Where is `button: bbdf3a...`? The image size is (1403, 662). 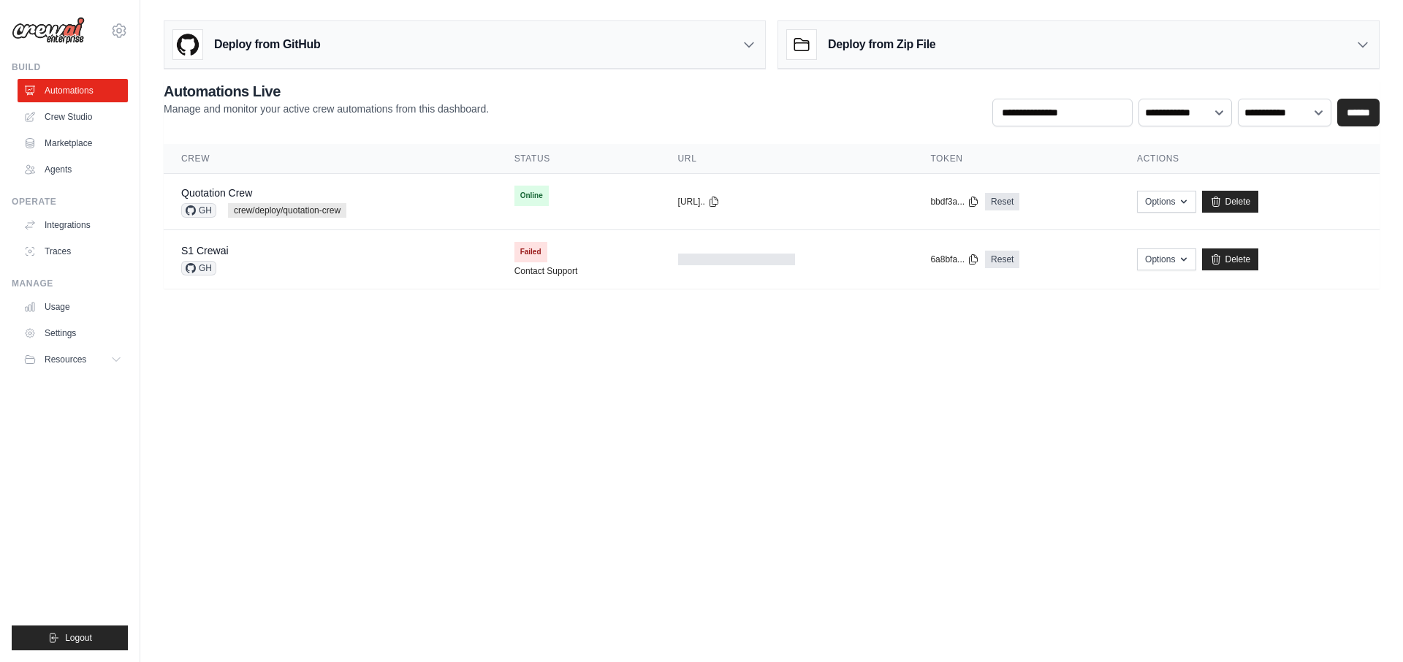 button: bbdf3a... is located at coordinates (955, 202).